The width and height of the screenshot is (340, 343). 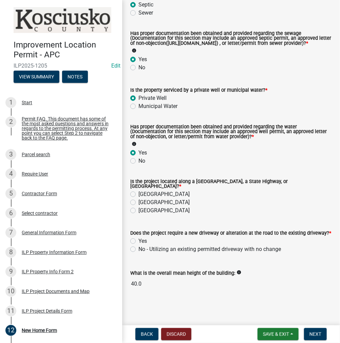 I want to click on button: Discard, so click(x=176, y=334).